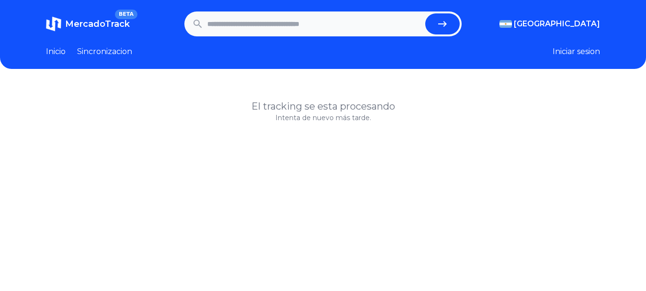 This screenshot has height=291, width=646. Describe the element at coordinates (88, 24) in the screenshot. I see `a: MercadoTrackBETA` at that location.